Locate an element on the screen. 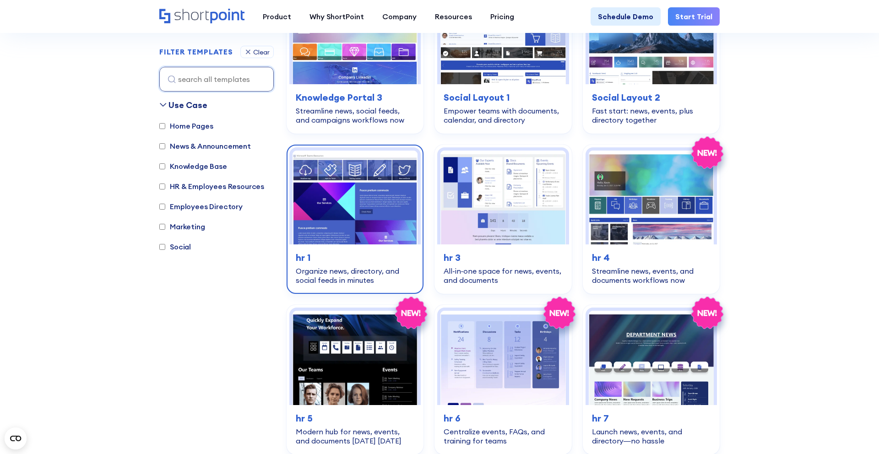  div: Product is located at coordinates (277, 16).